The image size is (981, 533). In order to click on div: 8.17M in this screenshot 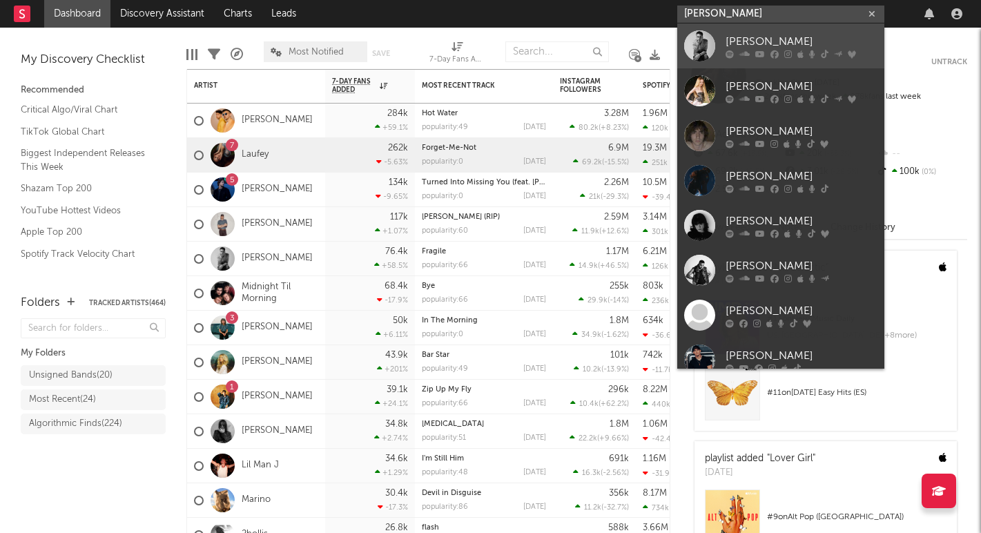, I will do `click(654, 493)`.